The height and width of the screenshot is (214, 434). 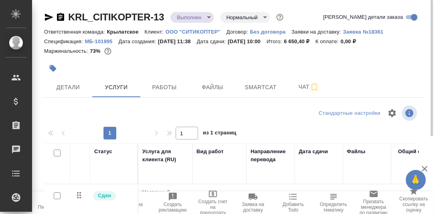 I want to click on p: 2 файла, so click(x=367, y=195).